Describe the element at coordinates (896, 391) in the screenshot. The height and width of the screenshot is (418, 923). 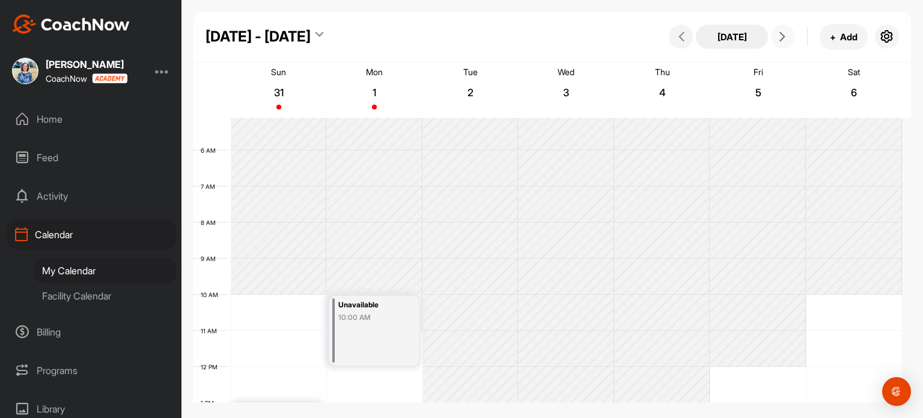
I see `div: Open Intercom Messenger` at that location.